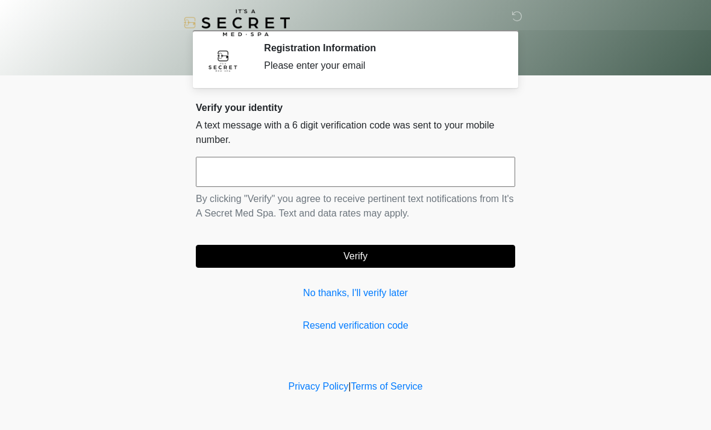 The image size is (711, 430). Describe the element at coordinates (237, 22) in the screenshot. I see `img: It's A Secret Med Spa Logo` at that location.